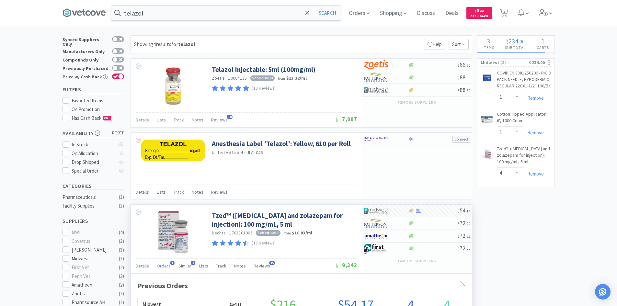  What do you see at coordinates (263, 243) in the screenshot?
I see `p: (15 Reviews)` at bounding box center [263, 243].